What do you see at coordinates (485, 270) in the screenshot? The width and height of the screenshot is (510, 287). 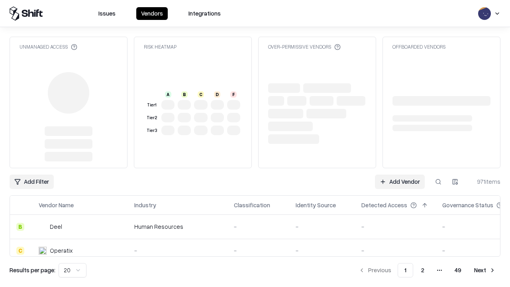 I see `button: Next` at bounding box center [485, 270].